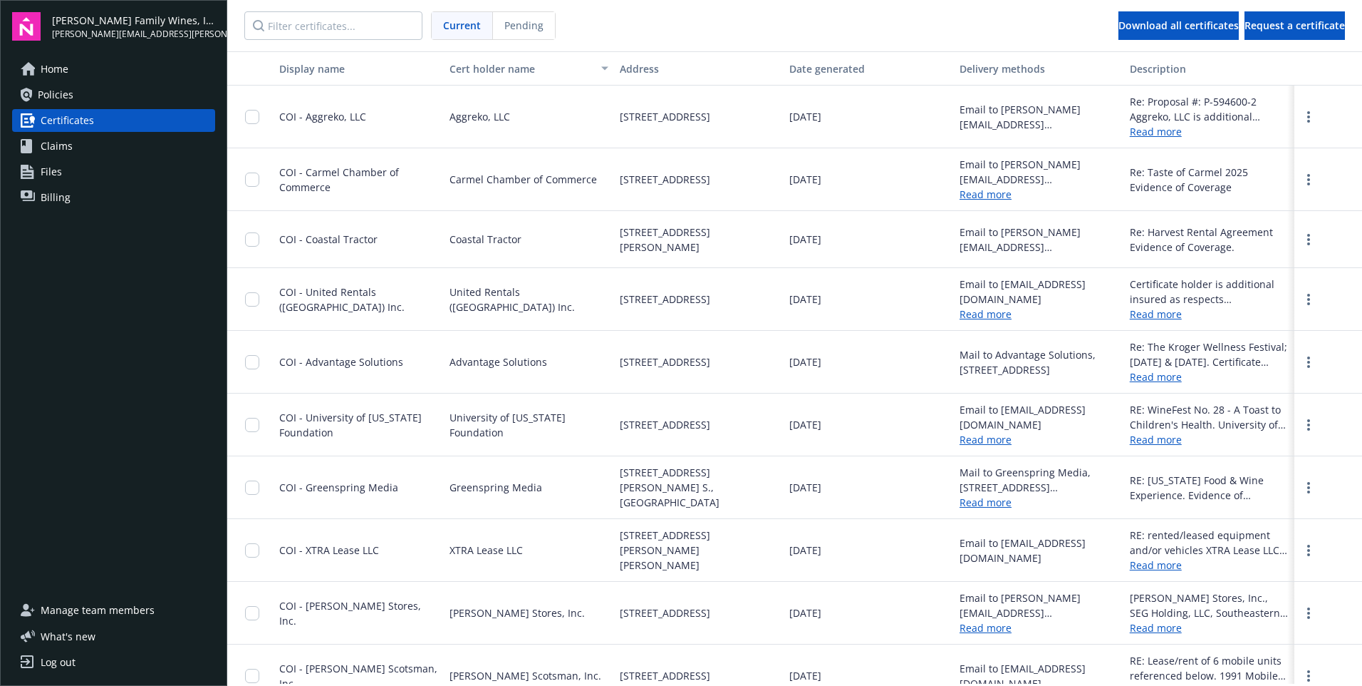  What do you see at coordinates (333, 26) in the screenshot?
I see `input: Filter certificates...` at bounding box center [333, 26].